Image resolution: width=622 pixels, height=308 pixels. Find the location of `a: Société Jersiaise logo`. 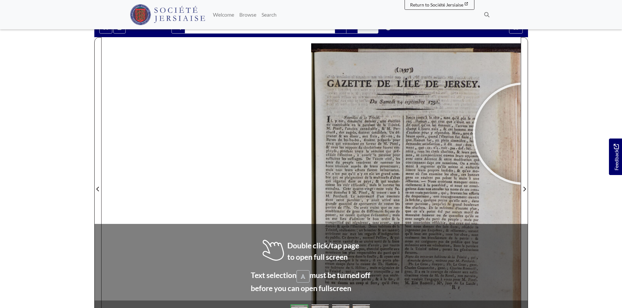

a: Société Jersiaise logo is located at coordinates (167, 15).